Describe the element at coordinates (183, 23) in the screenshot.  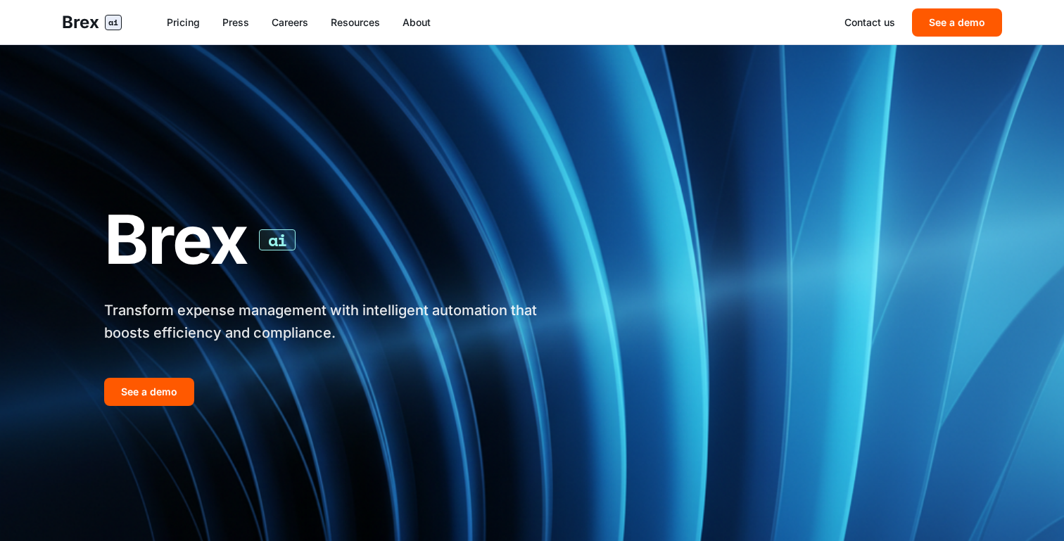
I see `a: Pricing` at that location.